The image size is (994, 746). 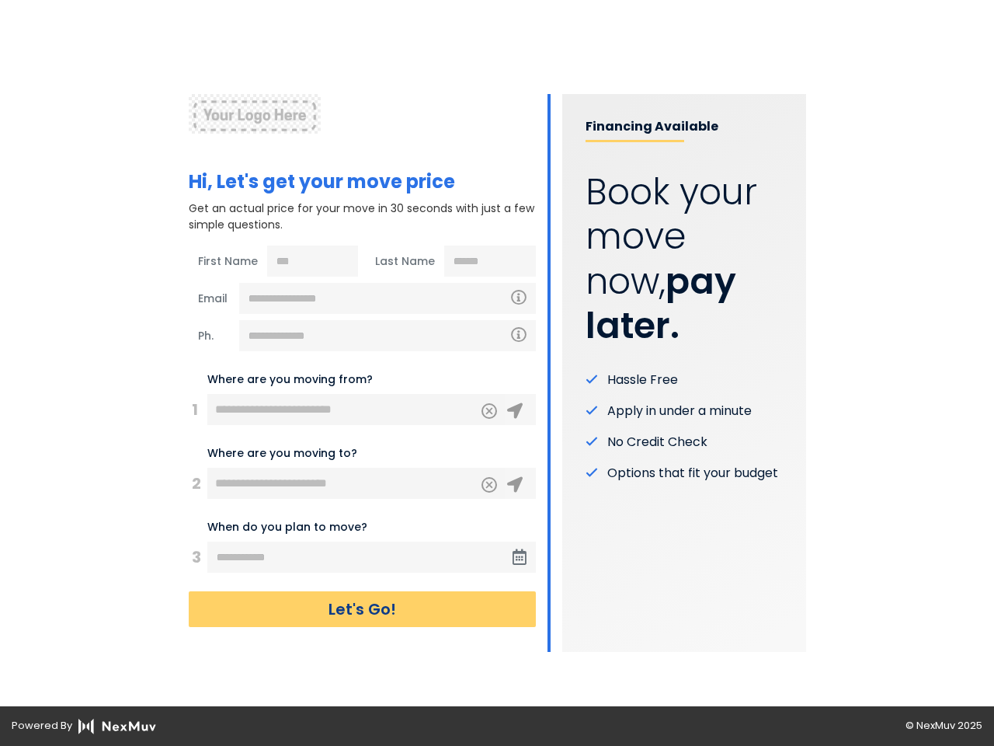 I want to click on span: Ph., so click(x=214, y=336).